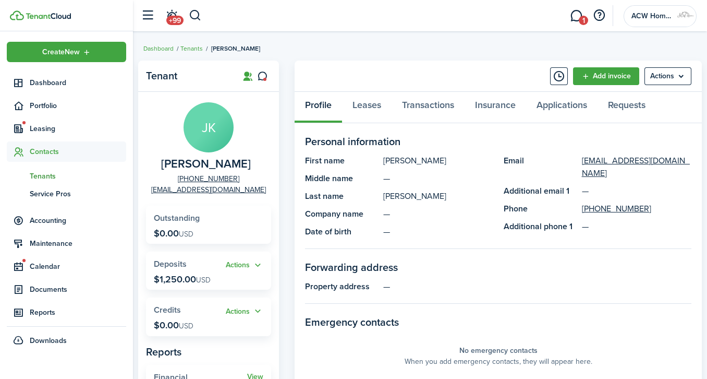  What do you see at coordinates (78, 82) in the screenshot?
I see `span: Dashboard` at bounding box center [78, 82].